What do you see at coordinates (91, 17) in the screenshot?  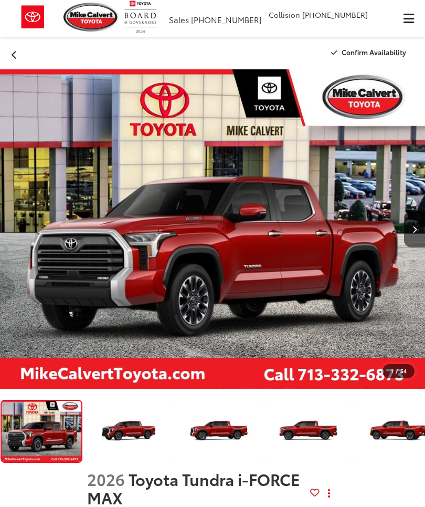 I see `img: Mike Calvert Toyota` at bounding box center [91, 17].